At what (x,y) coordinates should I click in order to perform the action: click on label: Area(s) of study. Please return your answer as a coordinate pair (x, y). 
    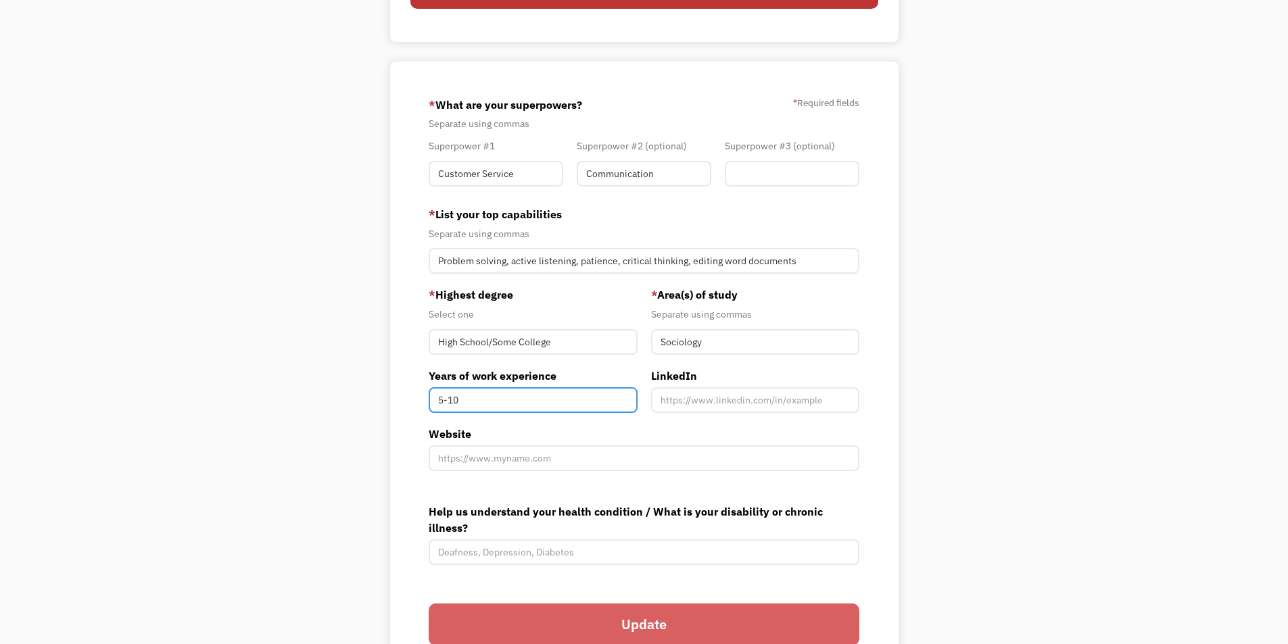
    Looking at the image, I should click on (755, 295).